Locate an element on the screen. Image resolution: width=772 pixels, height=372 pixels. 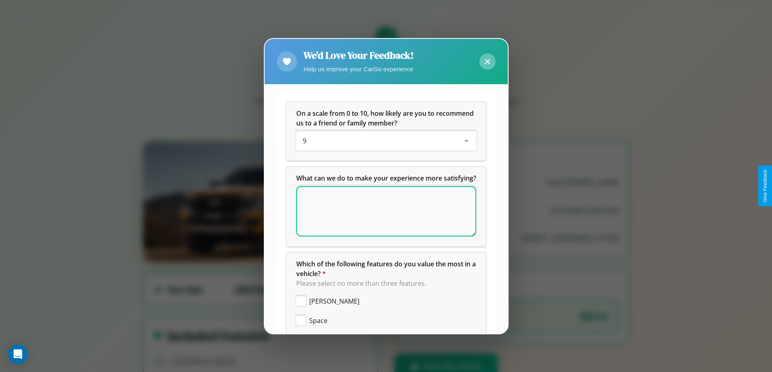
span: Which of the following features do you value the most in a vehicle? is located at coordinates (387, 269).